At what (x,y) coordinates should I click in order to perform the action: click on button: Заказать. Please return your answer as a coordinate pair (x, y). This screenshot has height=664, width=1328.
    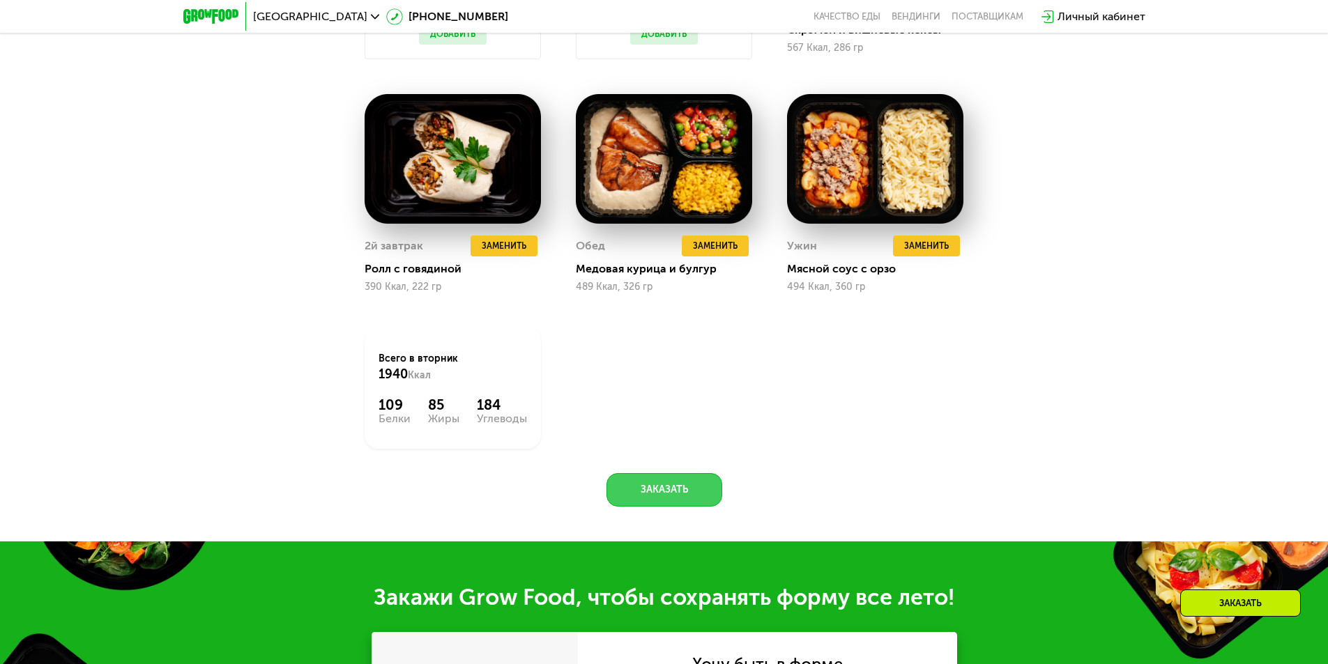
    Looking at the image, I should click on (664, 490).